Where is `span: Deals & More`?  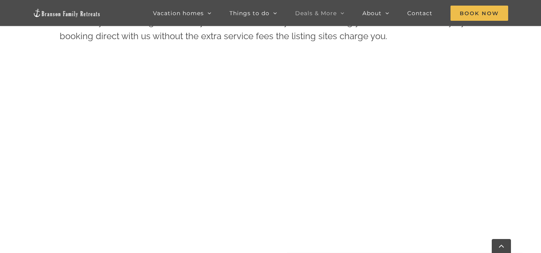 span: Deals & More is located at coordinates (316, 13).